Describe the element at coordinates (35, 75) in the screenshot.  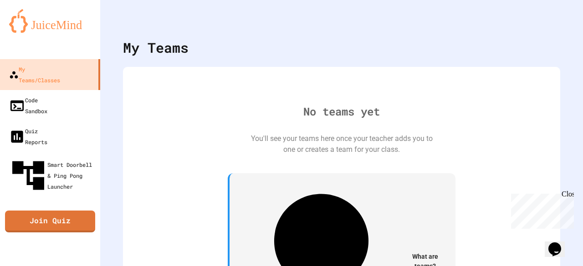
I see `div: My Teams/Classes` at that location.